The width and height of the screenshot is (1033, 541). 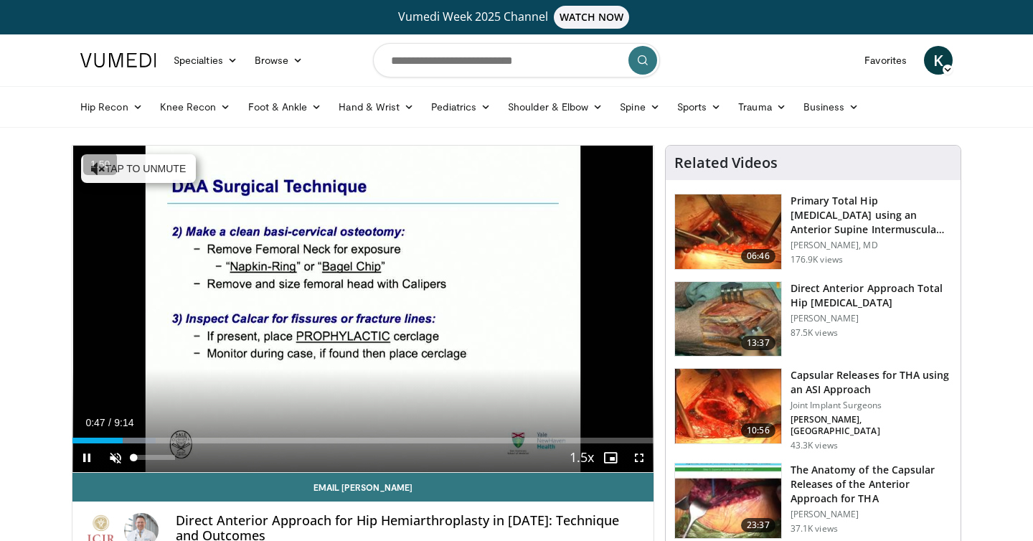 I want to click on img: 294118_0000_1.png.150x105_q85_crop-smart_upscale.jpg, so click(x=728, y=319).